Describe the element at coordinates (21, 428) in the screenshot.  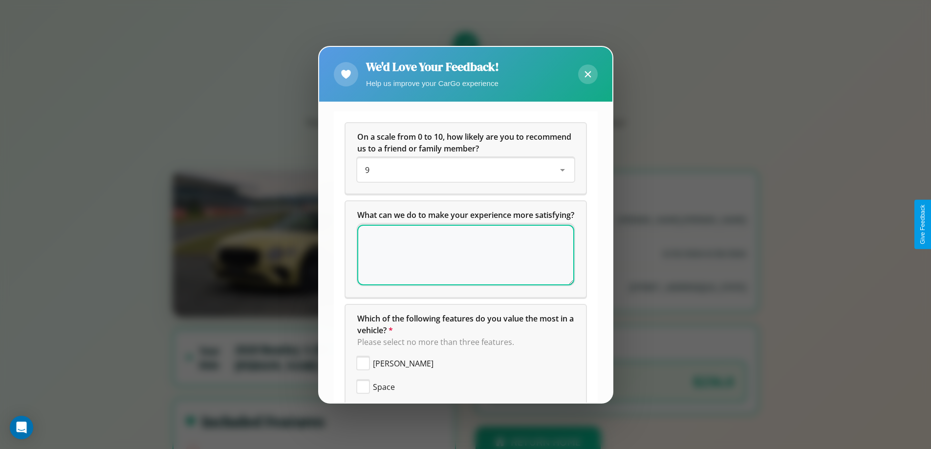
I see `div: Open Intercom Messenger` at that location.